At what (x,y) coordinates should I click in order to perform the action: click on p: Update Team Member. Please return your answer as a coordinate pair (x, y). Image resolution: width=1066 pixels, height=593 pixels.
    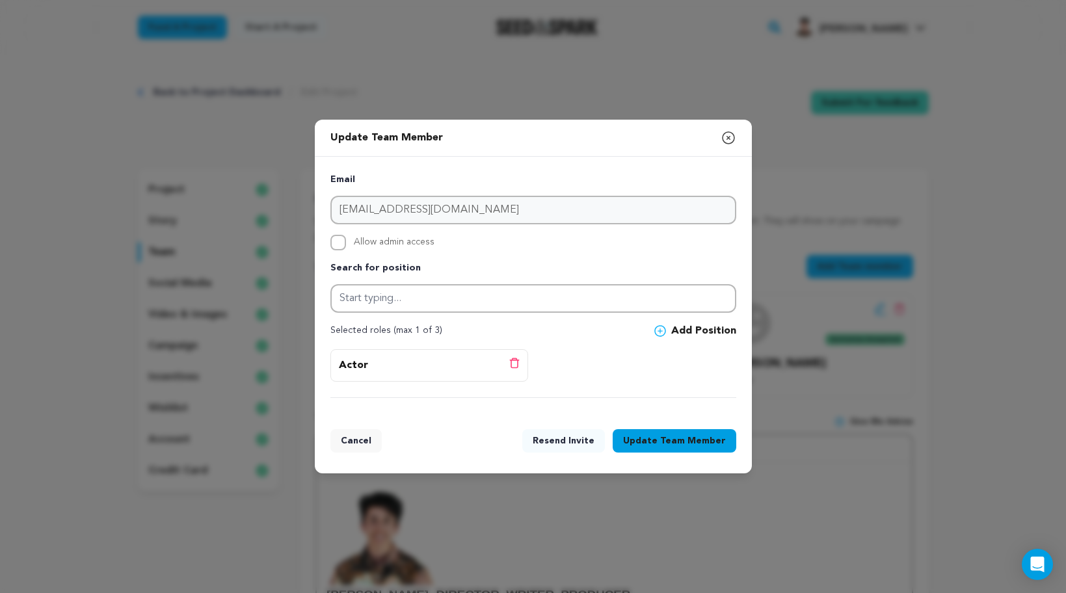
    Looking at the image, I should click on (386, 138).